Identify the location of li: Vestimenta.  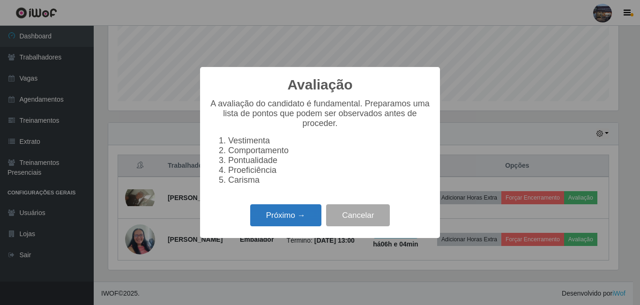
(329, 141).